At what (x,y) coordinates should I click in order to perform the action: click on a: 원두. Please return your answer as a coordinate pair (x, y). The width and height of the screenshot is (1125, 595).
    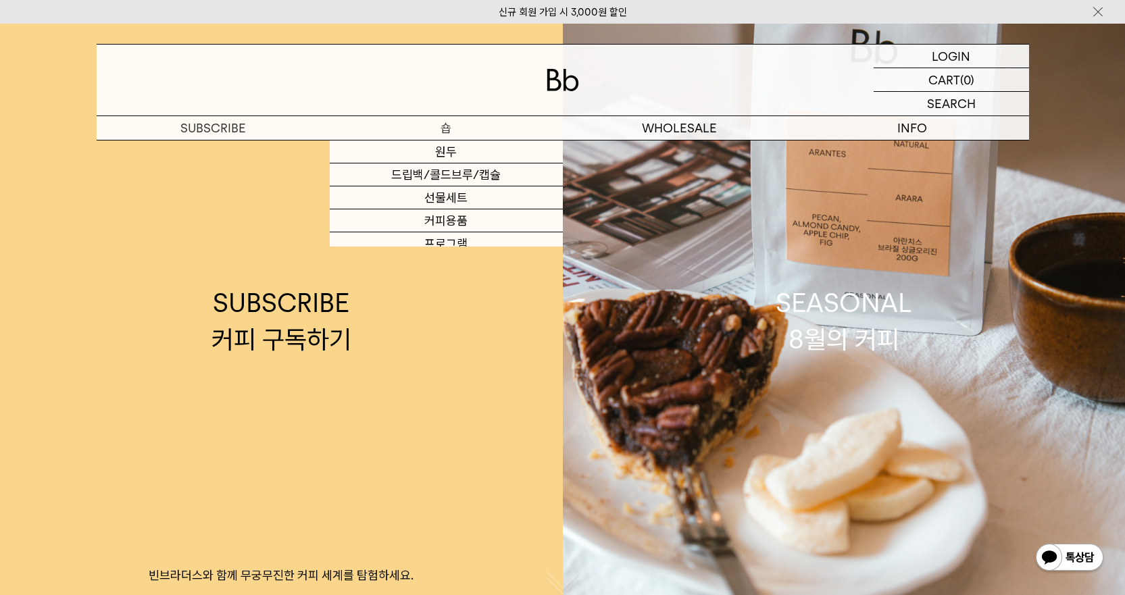
    Looking at the image, I should click on (446, 152).